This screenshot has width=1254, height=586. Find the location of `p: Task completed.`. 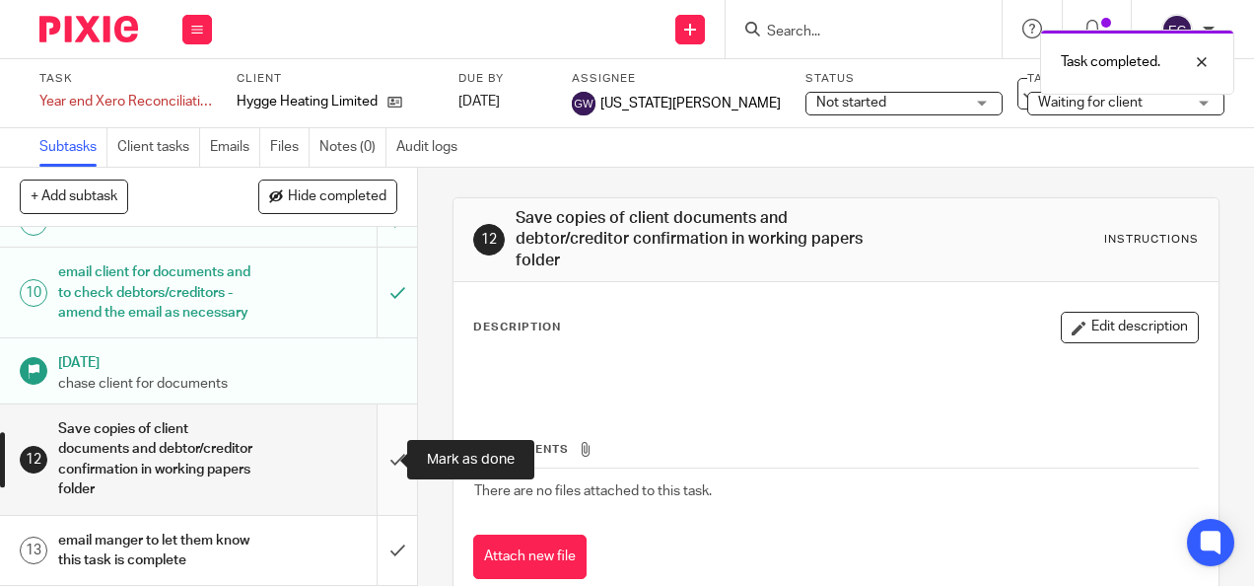

p: Task completed. is located at coordinates (1110, 62).